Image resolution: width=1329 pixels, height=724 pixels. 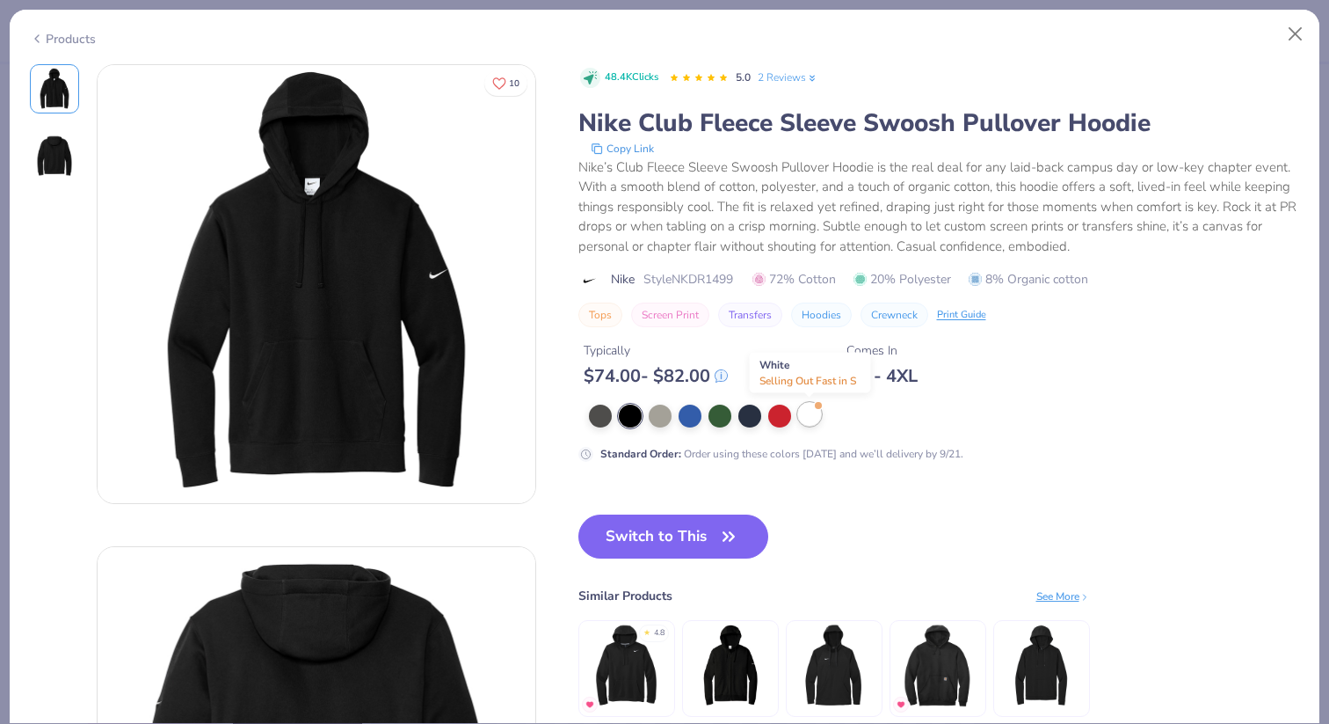 What do you see at coordinates (1296, 34) in the screenshot?
I see `button: Close` at bounding box center [1296, 34].